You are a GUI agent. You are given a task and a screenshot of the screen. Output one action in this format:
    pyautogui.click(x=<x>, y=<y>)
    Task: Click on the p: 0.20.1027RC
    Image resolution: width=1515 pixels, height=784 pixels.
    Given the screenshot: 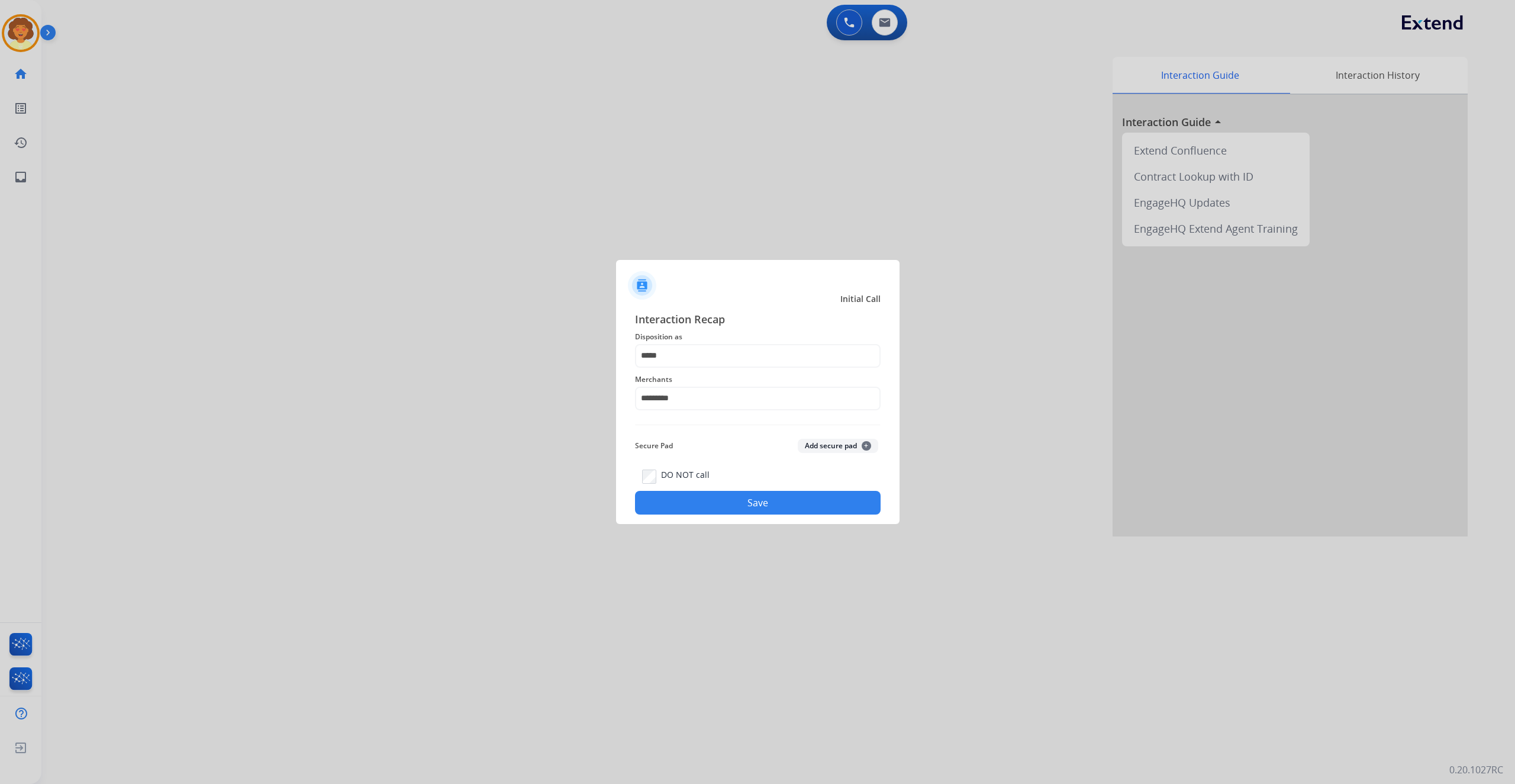 What is the action you would take?
    pyautogui.click(x=1477, y=769)
    